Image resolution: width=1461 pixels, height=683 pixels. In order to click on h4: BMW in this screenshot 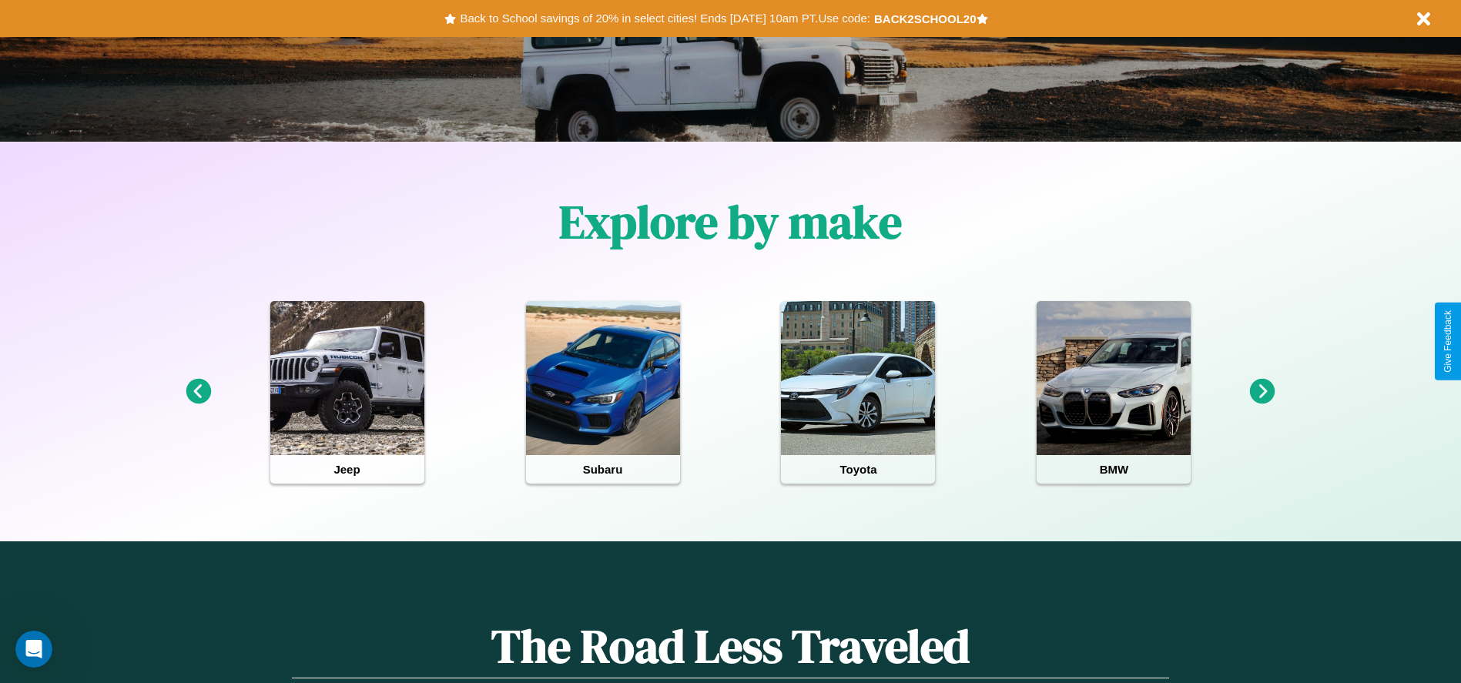, I will do `click(1114, 469)`.